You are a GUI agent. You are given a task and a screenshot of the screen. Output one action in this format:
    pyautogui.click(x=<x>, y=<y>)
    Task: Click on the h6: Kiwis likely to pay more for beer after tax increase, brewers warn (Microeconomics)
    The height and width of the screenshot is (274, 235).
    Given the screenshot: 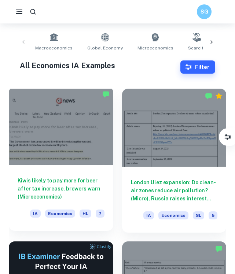 What is the action you would take?
    pyautogui.click(x=61, y=189)
    